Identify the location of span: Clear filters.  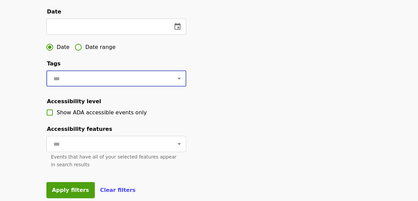
(118, 189).